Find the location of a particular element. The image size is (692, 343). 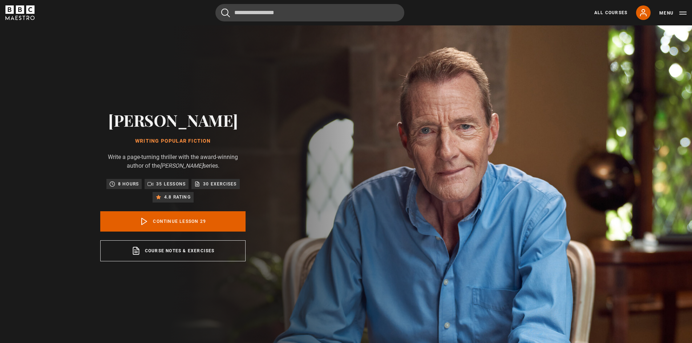

button: Submit the search query is located at coordinates (226, 13).